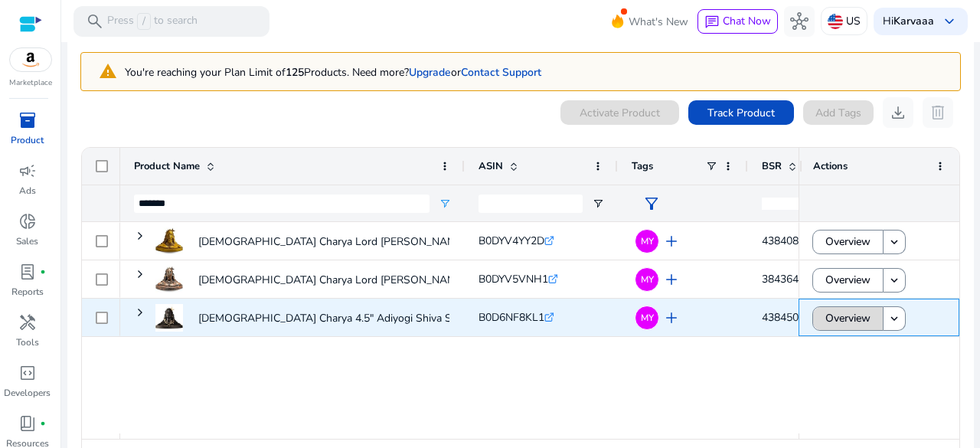  Describe the element at coordinates (781, 279) in the screenshot. I see `span: 384364` at that location.